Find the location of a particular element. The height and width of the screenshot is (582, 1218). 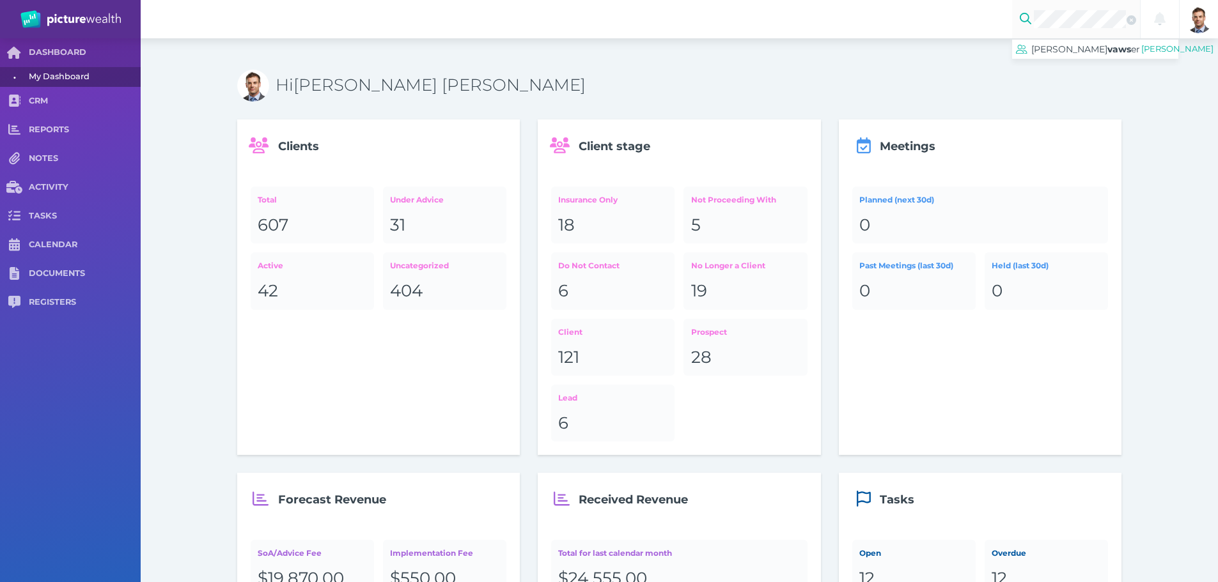

div: 121 is located at coordinates (613, 358).